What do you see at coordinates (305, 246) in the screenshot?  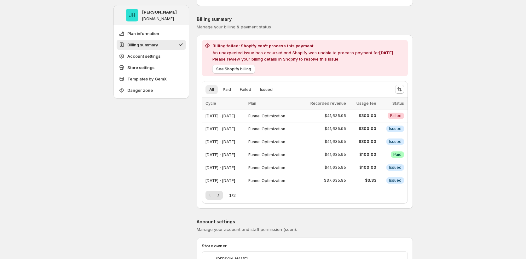 I see `p: Store owner` at bounding box center [305, 246].